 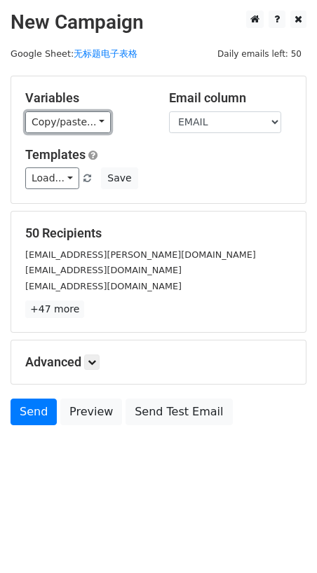 What do you see at coordinates (158, 233) in the screenshot?
I see `h5: 50 Recipients` at bounding box center [158, 233].